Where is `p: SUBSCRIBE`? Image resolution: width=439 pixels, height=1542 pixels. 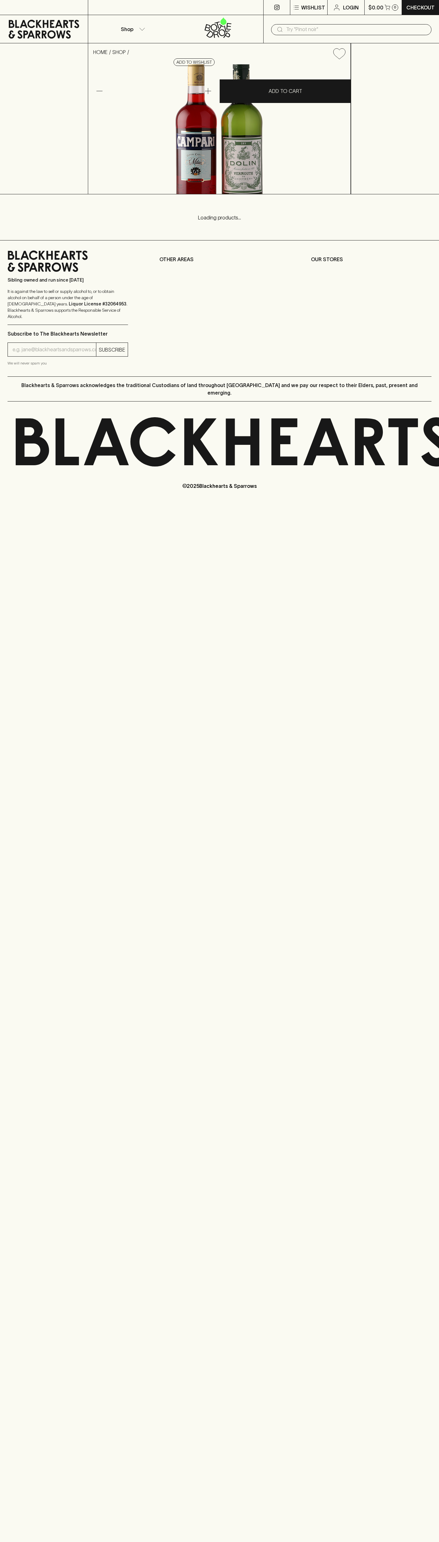 p: SUBSCRIBE is located at coordinates (112, 350).